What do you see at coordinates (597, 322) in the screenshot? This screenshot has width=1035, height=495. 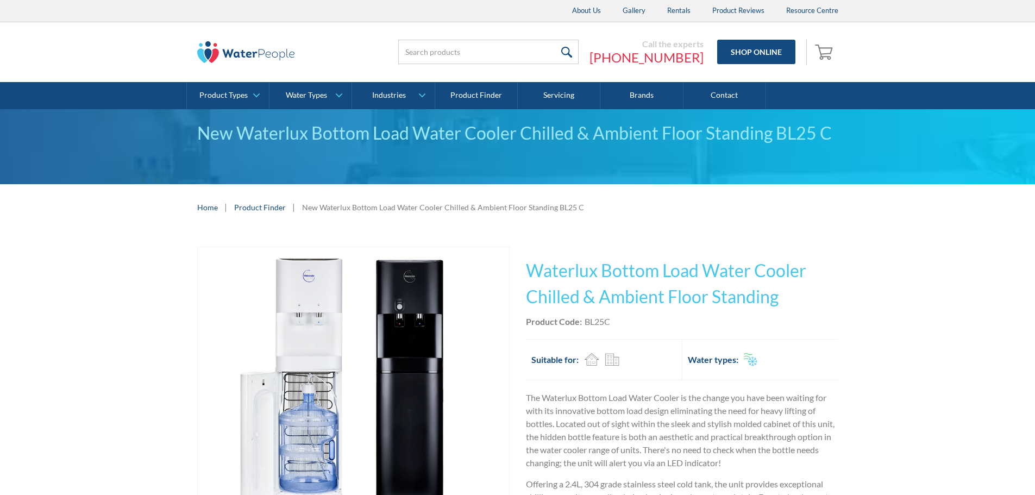 I see `div: BL25C` at bounding box center [597, 322].